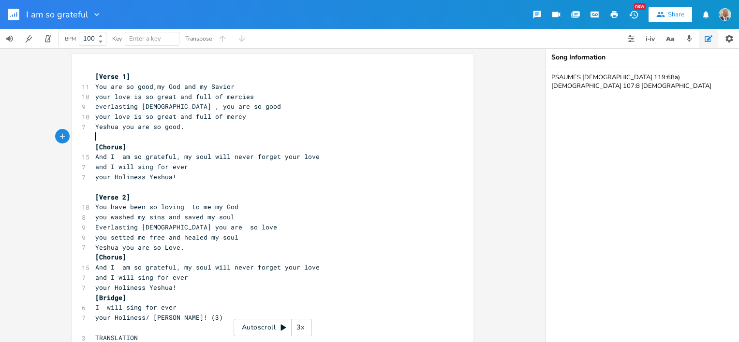  I want to click on span: Yeshua you are so Love., so click(140, 248).